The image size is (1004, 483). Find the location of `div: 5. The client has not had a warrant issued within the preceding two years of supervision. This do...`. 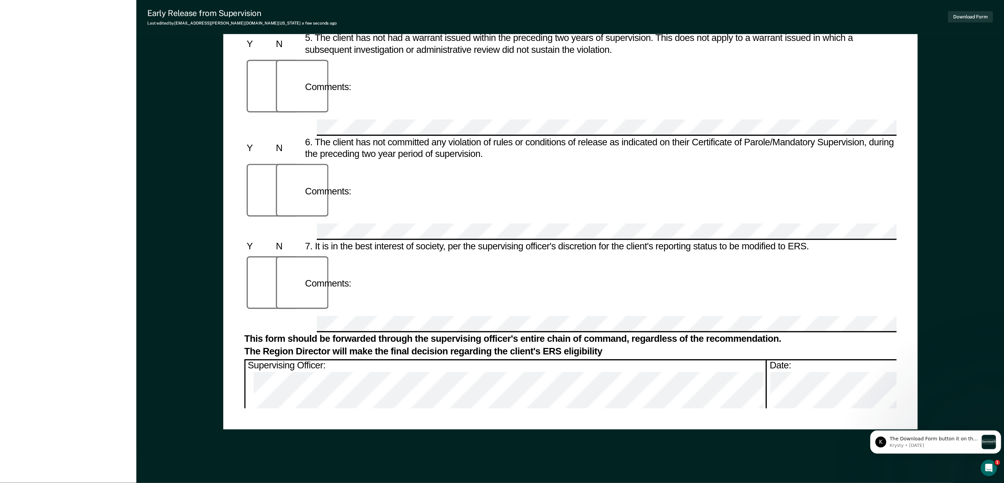

div: 5. The client has not had a warrant issued within the preceding two years of supervision. This do... is located at coordinates (600, 45).